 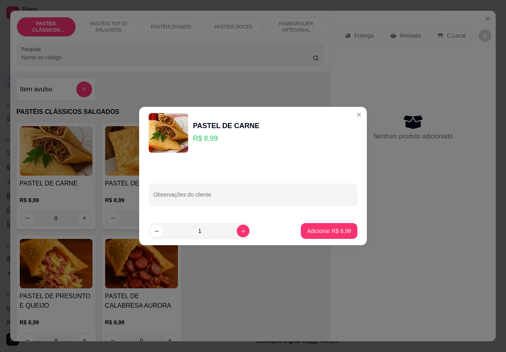 What do you see at coordinates (359, 115) in the screenshot?
I see `button: Close` at bounding box center [359, 115].